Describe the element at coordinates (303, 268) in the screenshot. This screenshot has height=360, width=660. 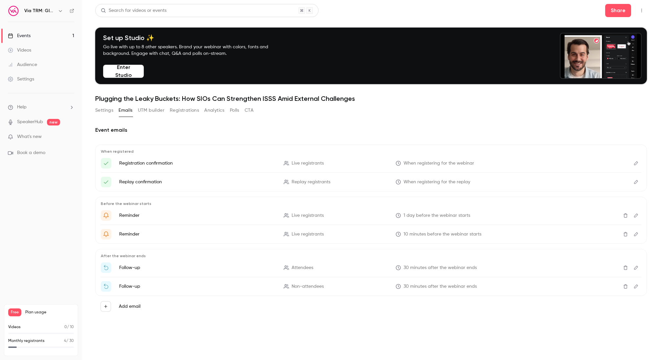
I see `span: Attendees` at that location.